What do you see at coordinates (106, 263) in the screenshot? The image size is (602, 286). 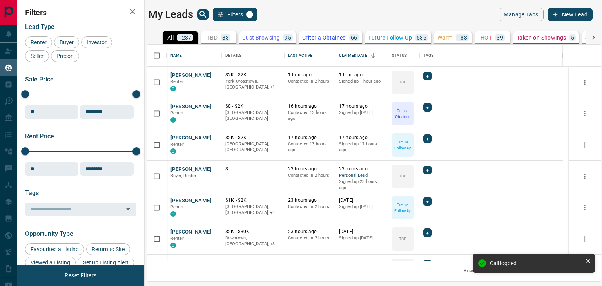 I see `span: Set up Listing Alert` at bounding box center [106, 263].